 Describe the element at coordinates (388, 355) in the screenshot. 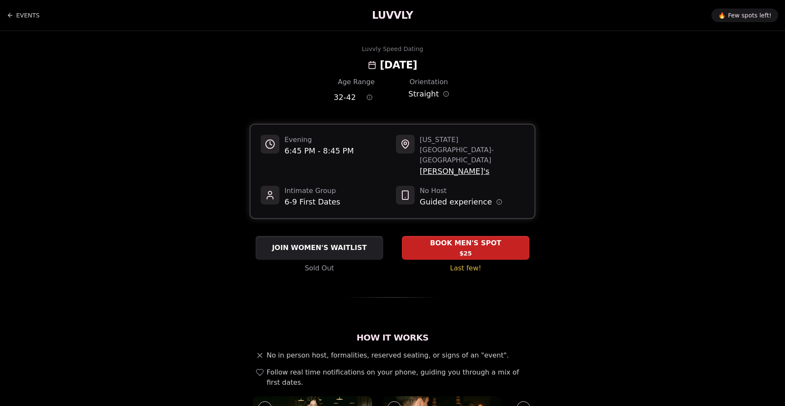

I see `span: No in person host, formalities, reserved seating, or signs of an "event".` at that location.